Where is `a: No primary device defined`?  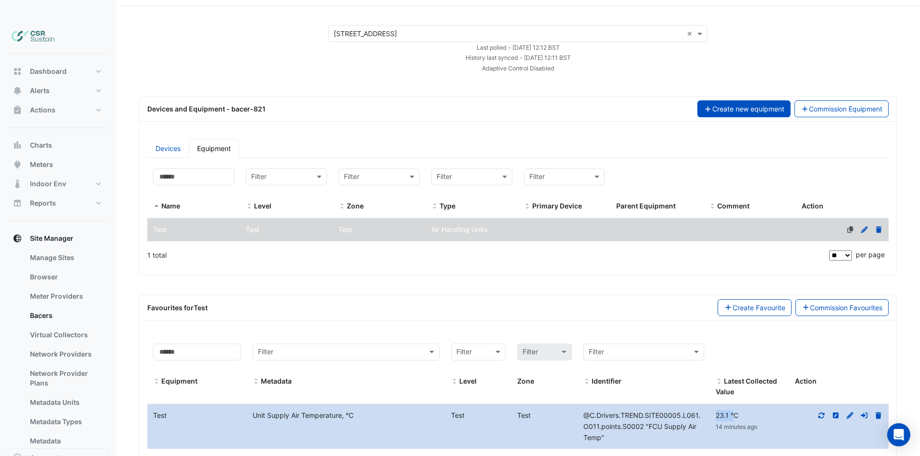 a: No primary device defined is located at coordinates (850, 229).